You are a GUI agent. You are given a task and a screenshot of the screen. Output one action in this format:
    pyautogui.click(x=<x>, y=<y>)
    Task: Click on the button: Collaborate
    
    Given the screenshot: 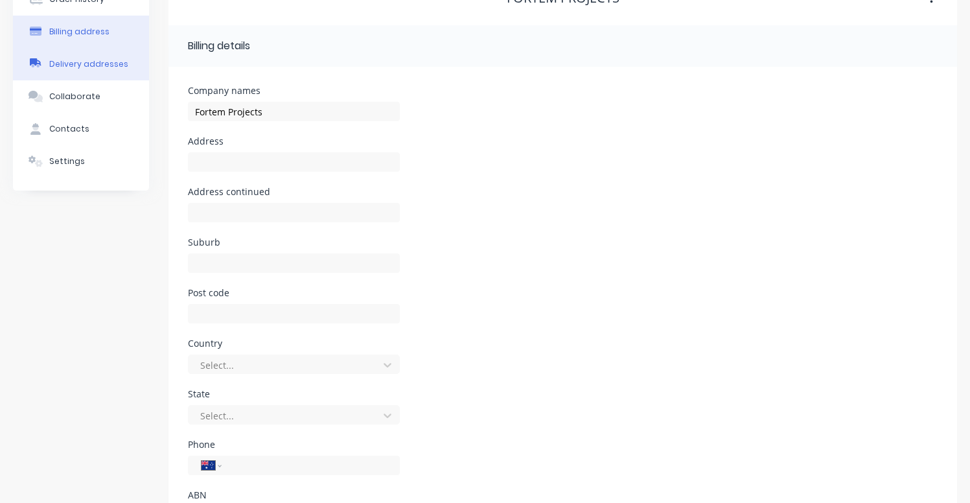 What is the action you would take?
    pyautogui.click(x=81, y=97)
    